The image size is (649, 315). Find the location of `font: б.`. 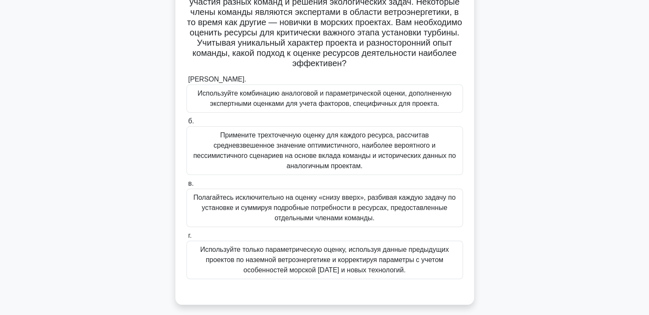

font: б. is located at coordinates (191, 121).